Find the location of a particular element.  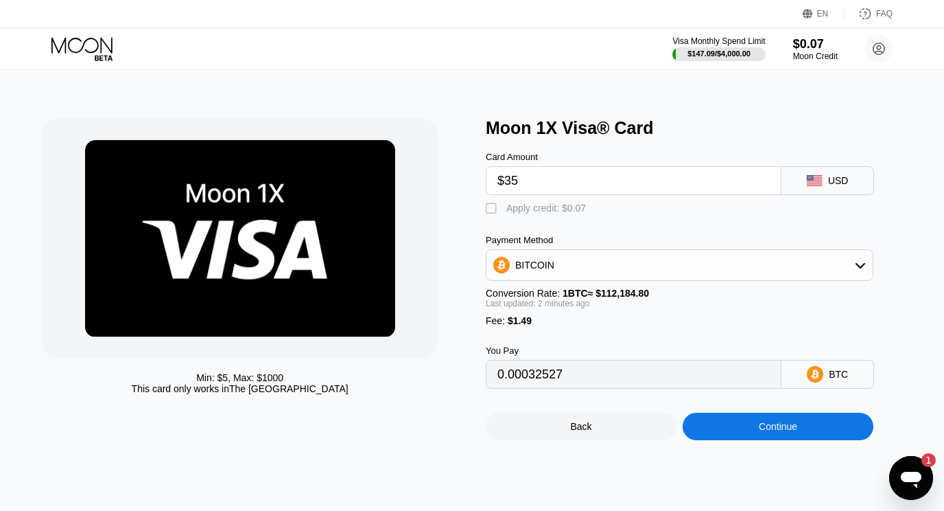

div: $0.07 is located at coordinates (815, 44).